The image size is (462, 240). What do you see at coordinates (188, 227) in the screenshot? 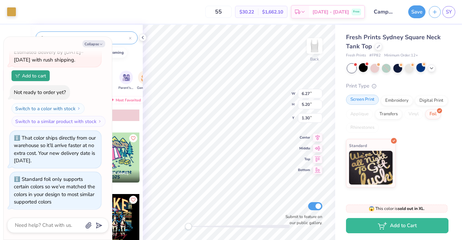
I see `div: Accessibility label` at bounding box center [188, 227].